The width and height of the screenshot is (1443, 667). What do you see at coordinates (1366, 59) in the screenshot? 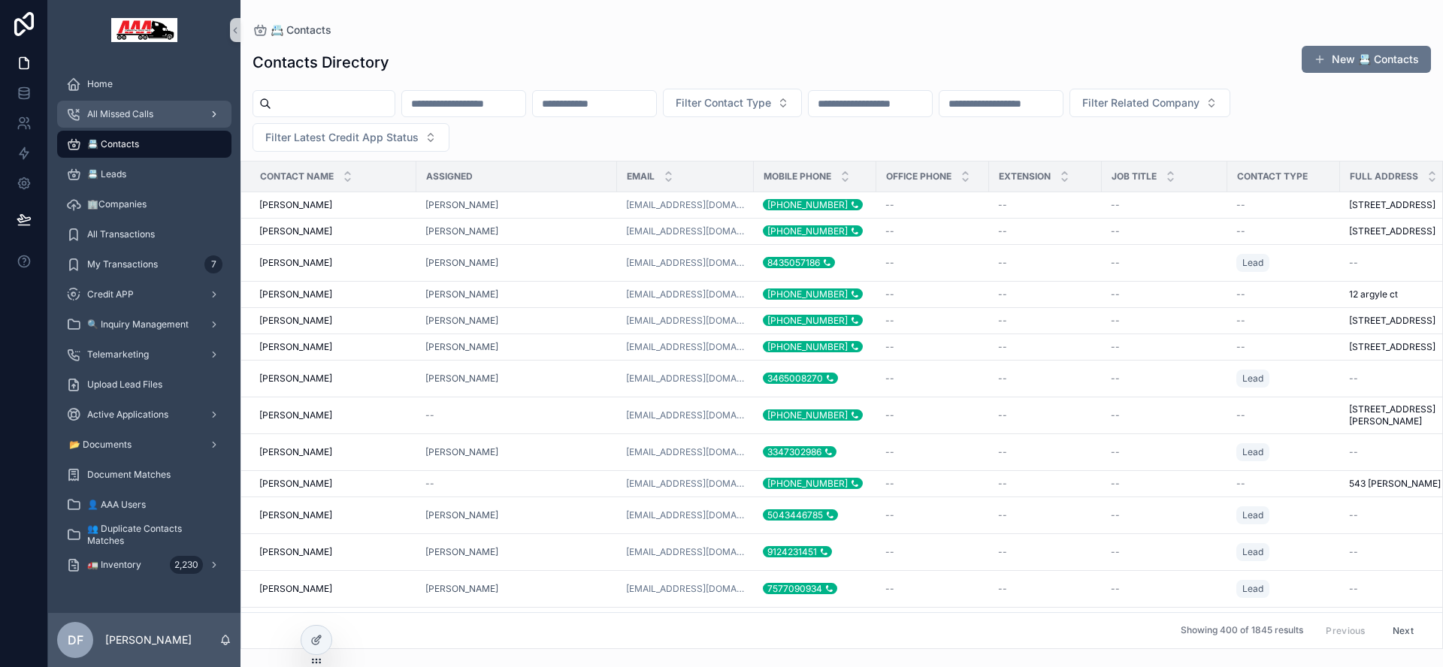
I see `a: New 📇 Contacts` at bounding box center [1366, 59].